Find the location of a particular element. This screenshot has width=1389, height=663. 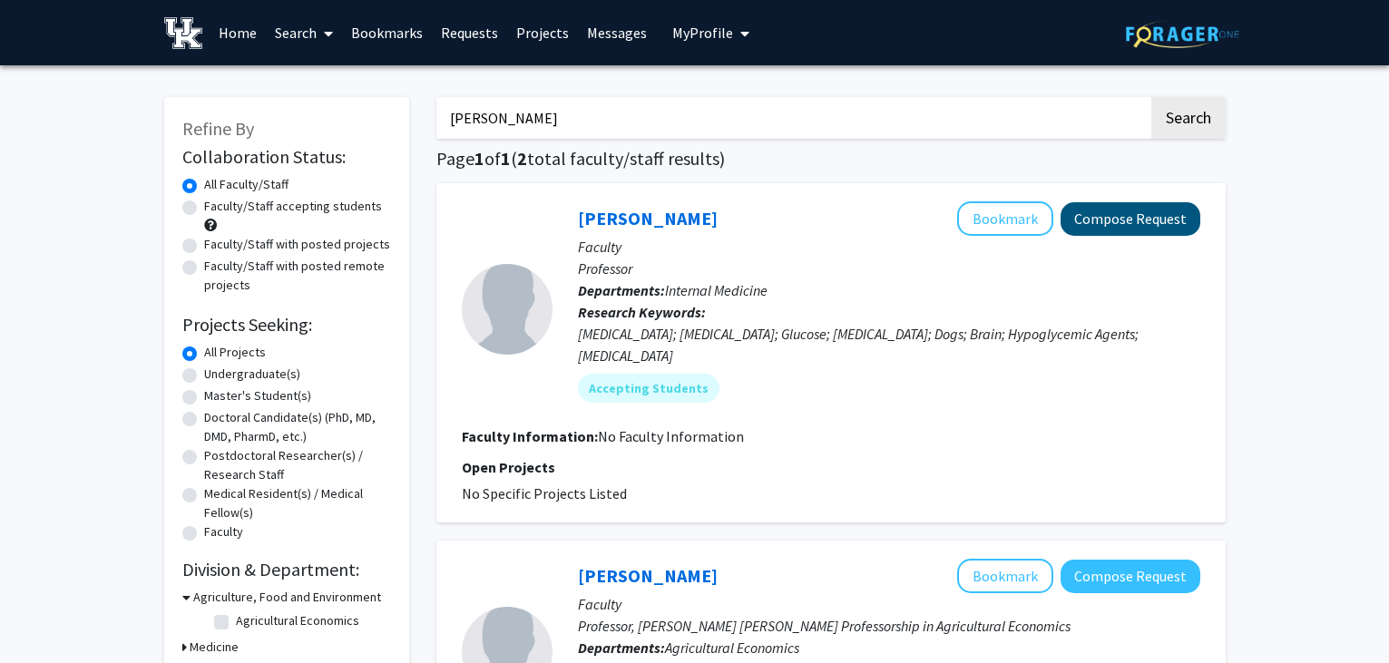

span: Internal Medicine is located at coordinates (716, 290).